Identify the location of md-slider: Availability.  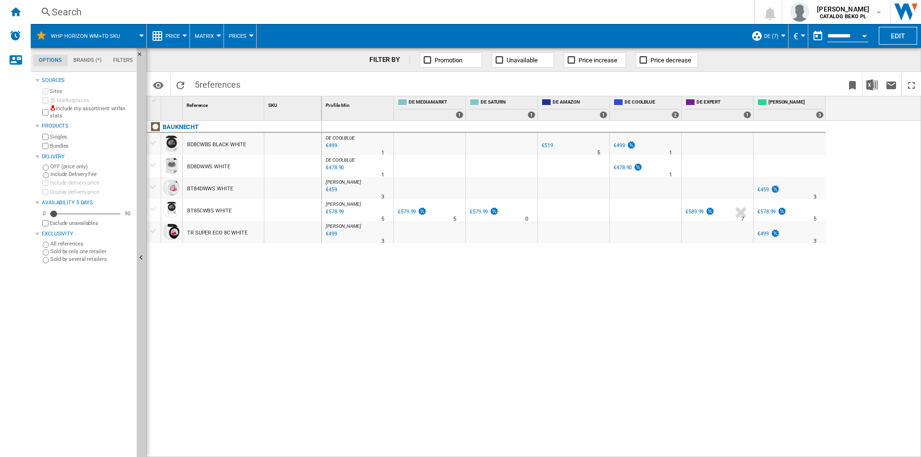
(85, 214).